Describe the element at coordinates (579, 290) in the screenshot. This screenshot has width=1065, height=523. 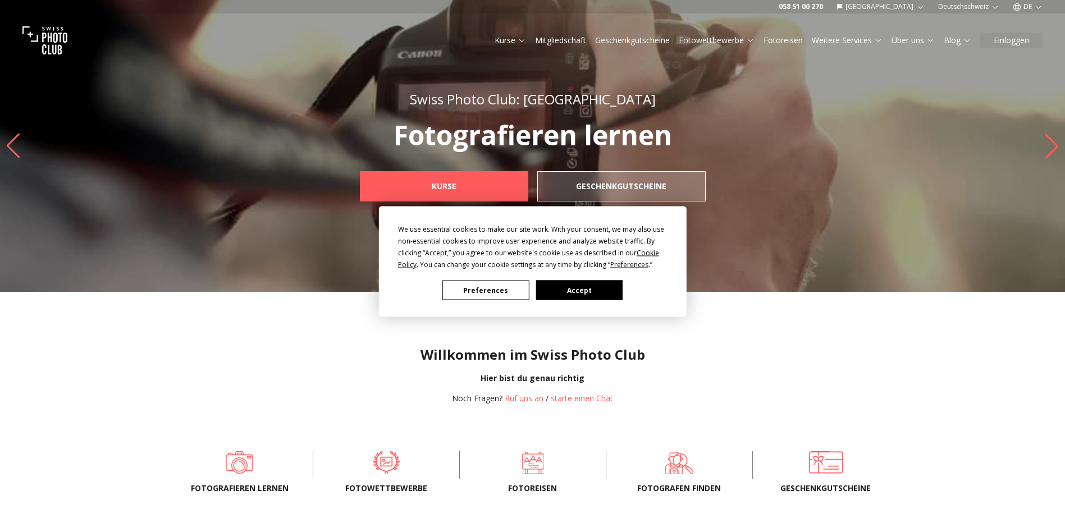
I see `button: Accept` at that location.